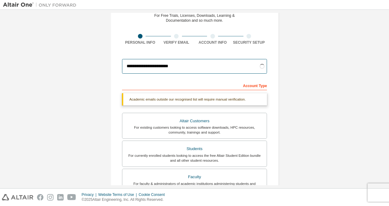 Image resolution: width=389 pixels, height=206 pixels. Describe the element at coordinates (249, 43) in the screenshot. I see `div: Security Setup` at that location.